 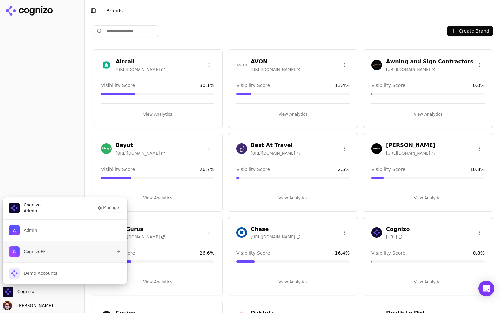 What do you see at coordinates (344, 169) in the screenshot?
I see `span: 2.5 %` at bounding box center [344, 169].